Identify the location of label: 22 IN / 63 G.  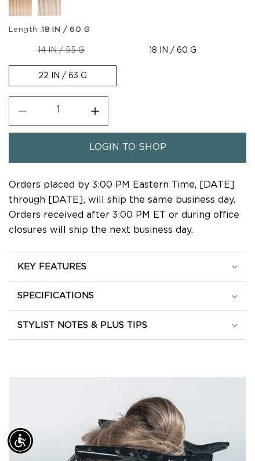
(63, 76).